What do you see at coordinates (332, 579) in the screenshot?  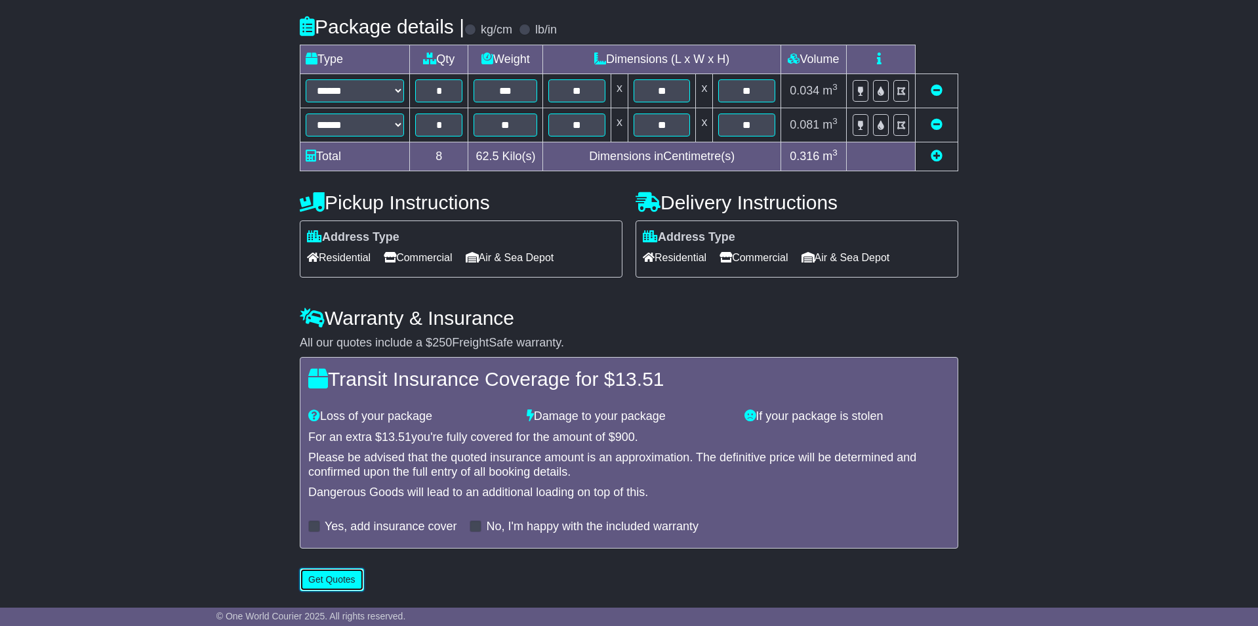 I see `button: Get Quotes` at bounding box center [332, 579].